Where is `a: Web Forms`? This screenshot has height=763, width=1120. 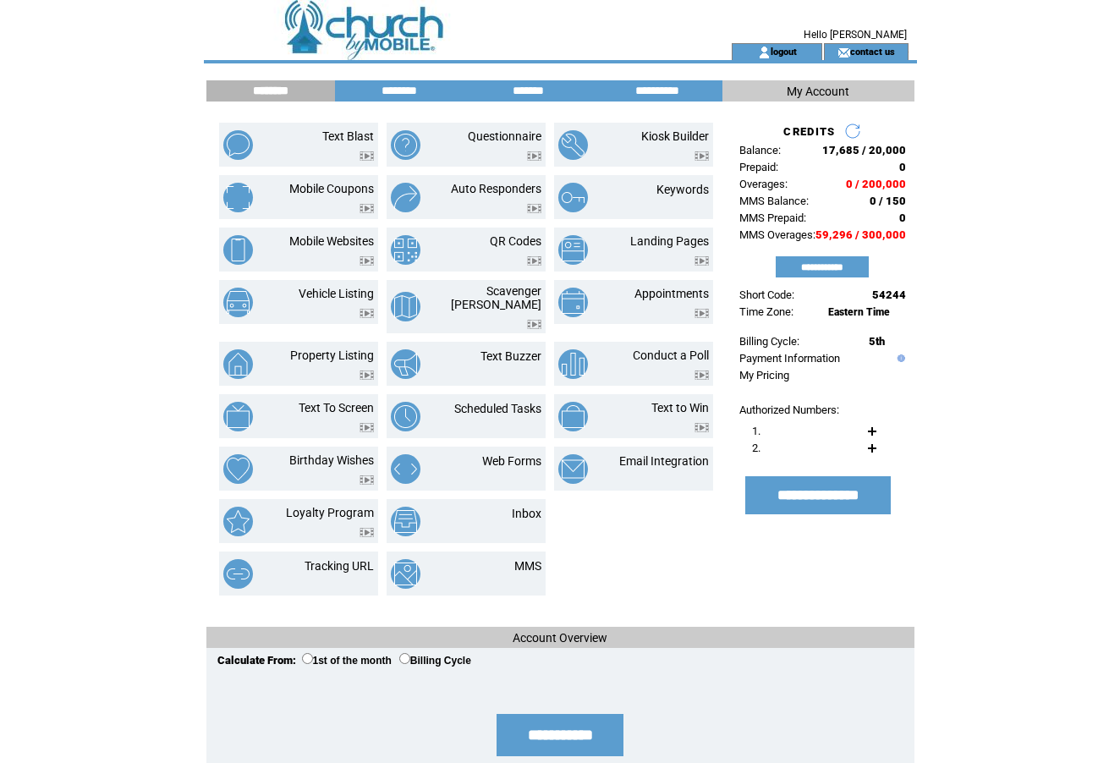
a: Web Forms is located at coordinates (512, 461).